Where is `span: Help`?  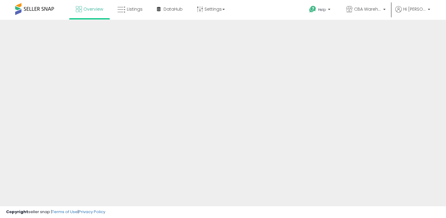
span: Help is located at coordinates (322, 9).